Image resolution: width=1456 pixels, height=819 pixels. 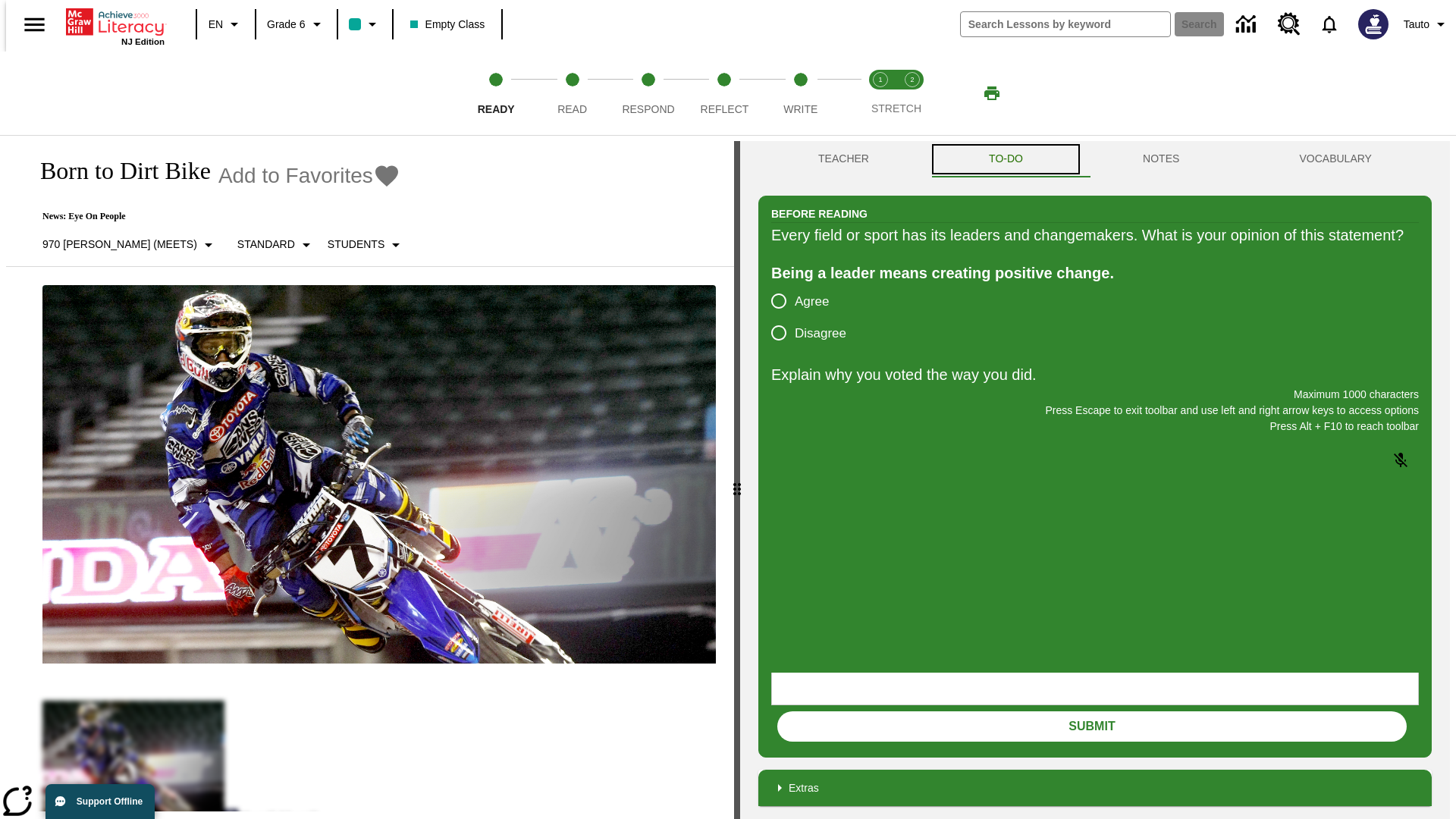 I want to click on div: Every field or sport has its leaders and changemakers. What is your opinion of this statement?, so click(x=1095, y=235).